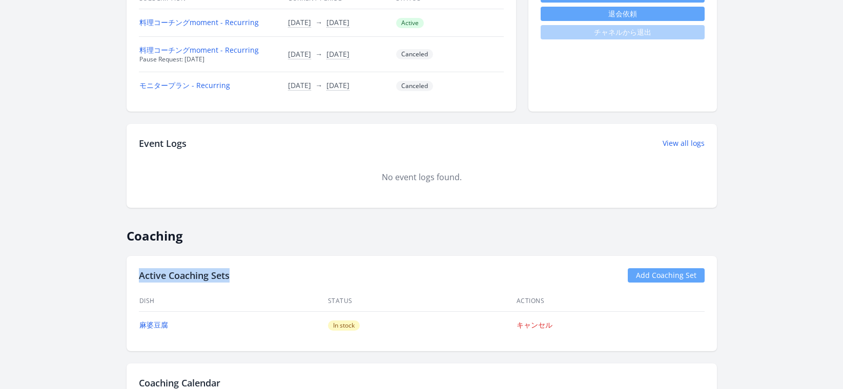 The image size is (843, 389). I want to click on h2: Coaching, so click(422, 232).